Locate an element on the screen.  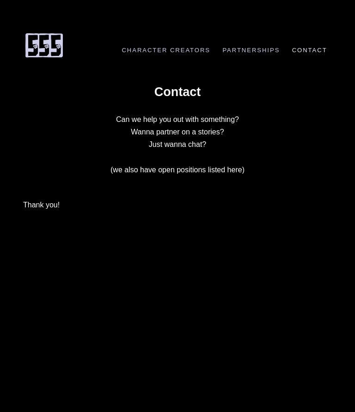
div: Thank you! is located at coordinates (178, 205).